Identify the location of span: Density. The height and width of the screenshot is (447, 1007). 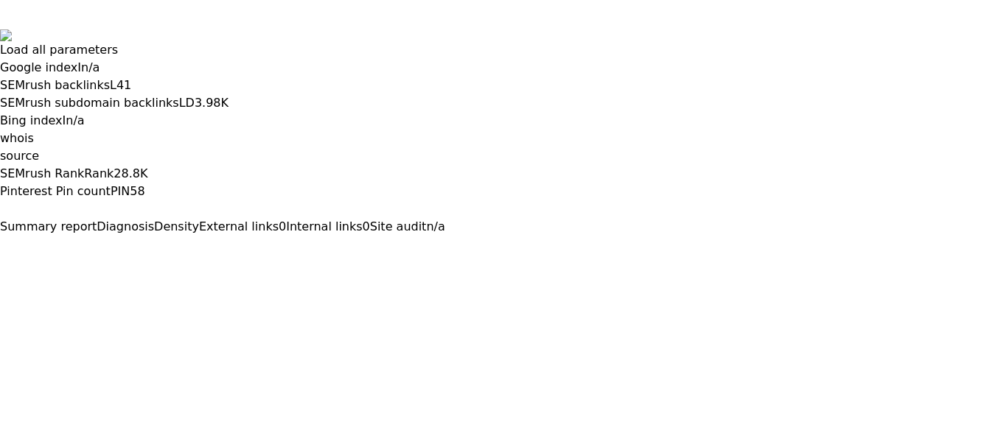
(176, 226).